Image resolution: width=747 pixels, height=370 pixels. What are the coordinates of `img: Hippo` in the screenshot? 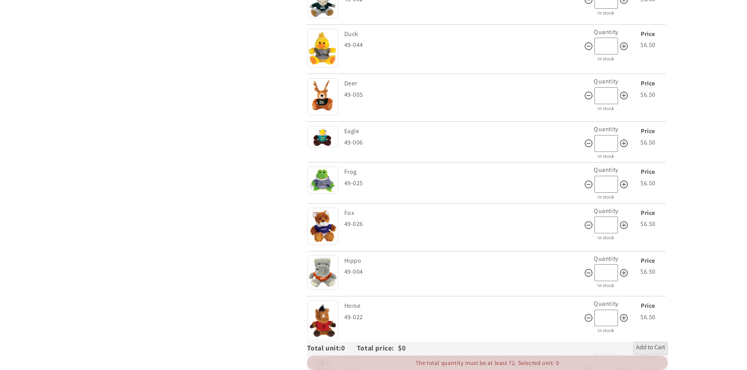 It's located at (323, 273).